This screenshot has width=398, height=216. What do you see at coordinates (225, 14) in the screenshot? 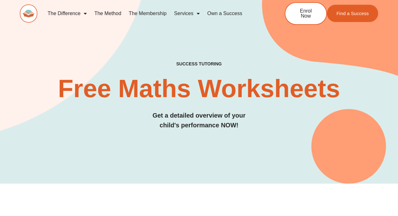
I see `a: Own a Success` at bounding box center [225, 14].